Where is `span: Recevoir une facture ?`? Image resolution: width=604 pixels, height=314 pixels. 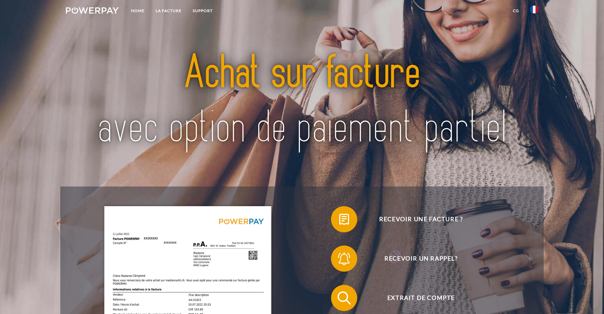
span: Recevoir une facture ? is located at coordinates (421, 219).